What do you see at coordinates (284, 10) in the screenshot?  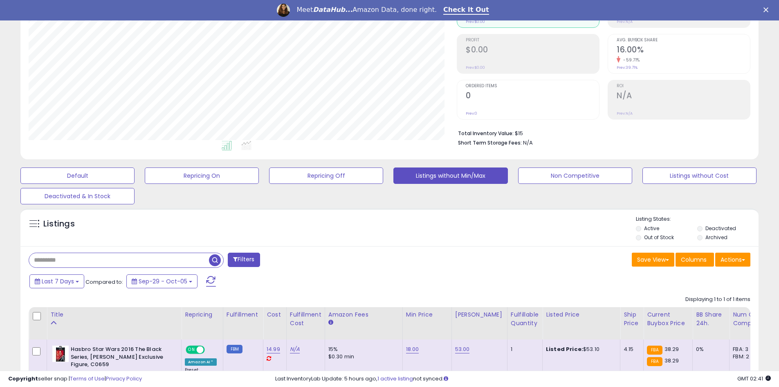 I see `img: Profile image for Georgie` at bounding box center [284, 10].